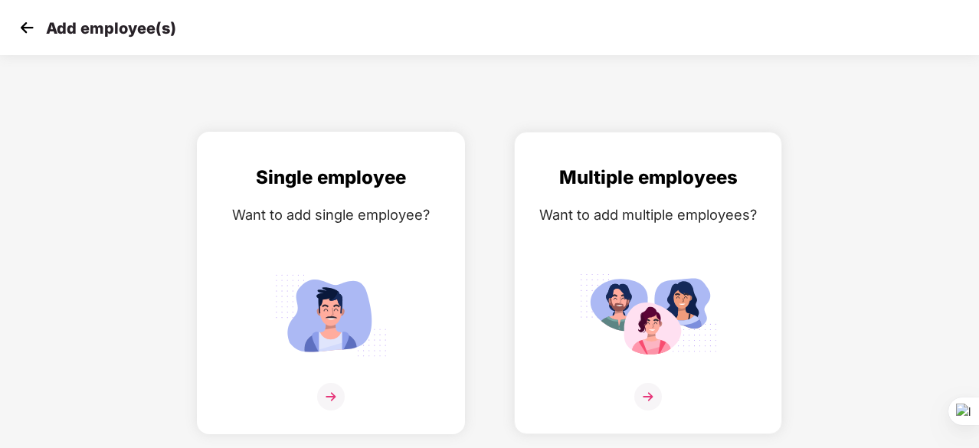  What do you see at coordinates (331, 215) in the screenshot?
I see `div: Want to add single employee?` at bounding box center [331, 215].